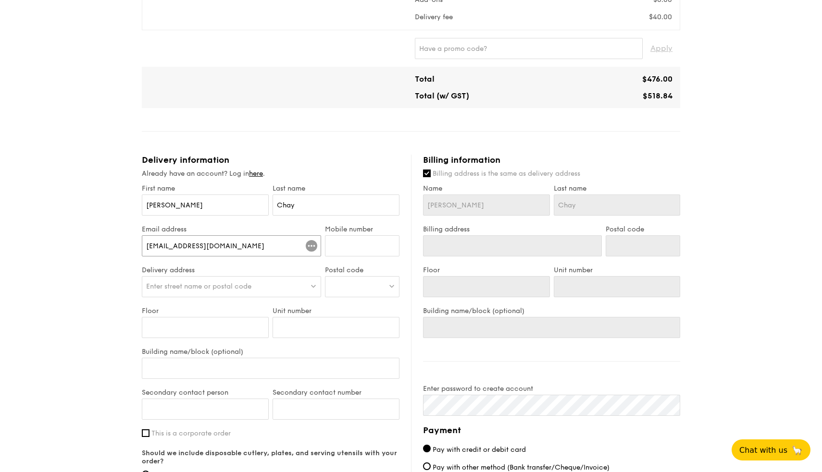  What do you see at coordinates (271, 174) in the screenshot?
I see `div: Already have an account? Log in .` at bounding box center [271, 174].